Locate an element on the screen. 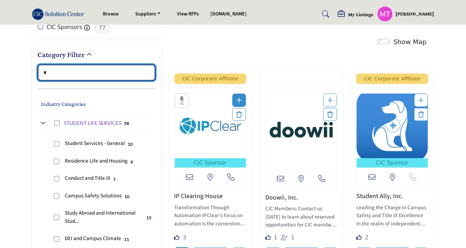  p: Study Abroad and International Student Support: International program management and student supp... is located at coordinates (104, 217).